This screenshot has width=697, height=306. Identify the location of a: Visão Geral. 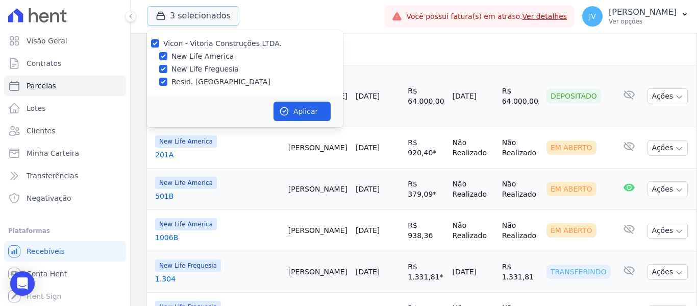
(65, 41).